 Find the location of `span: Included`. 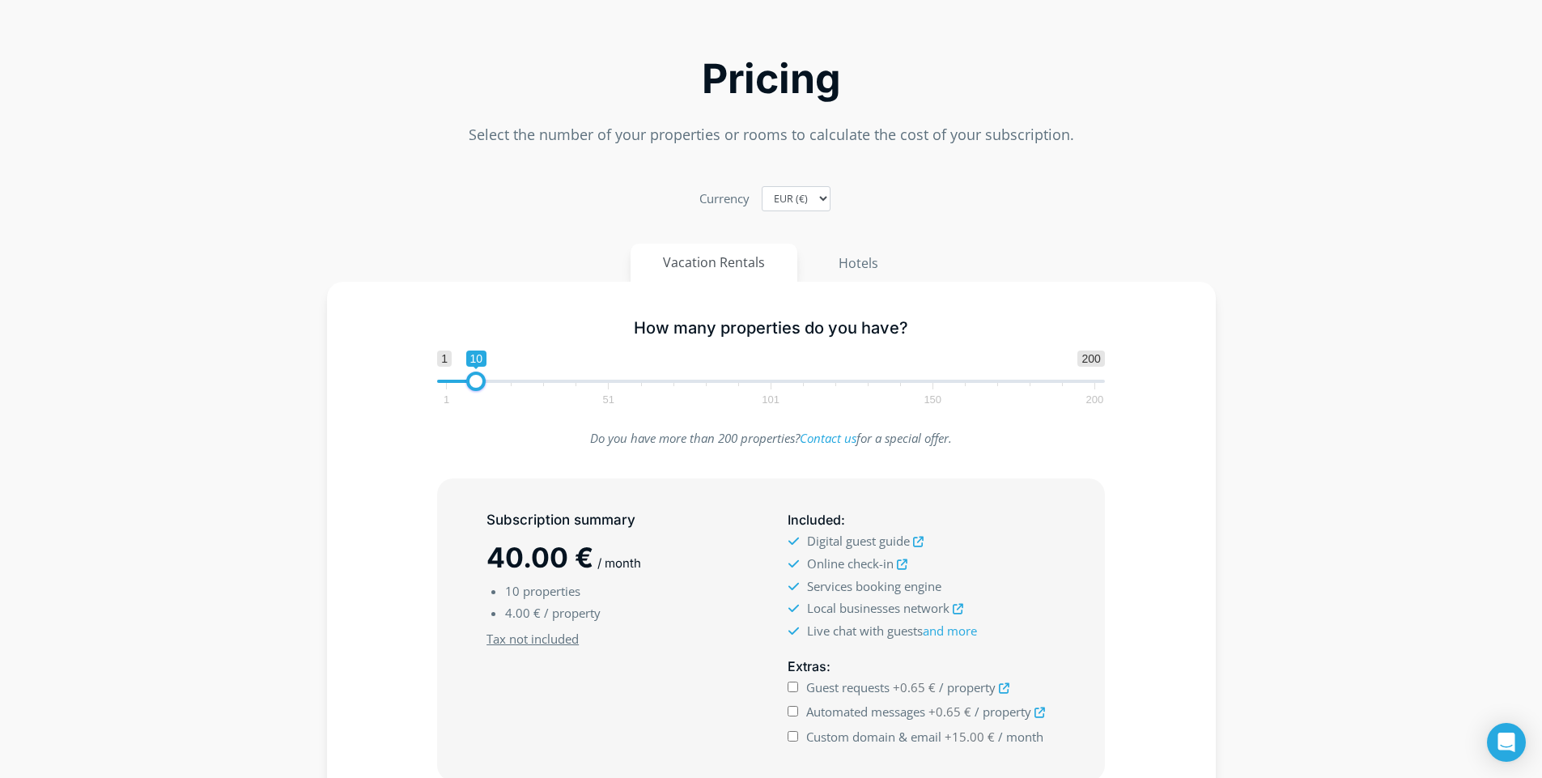

span: Included is located at coordinates (814, 520).